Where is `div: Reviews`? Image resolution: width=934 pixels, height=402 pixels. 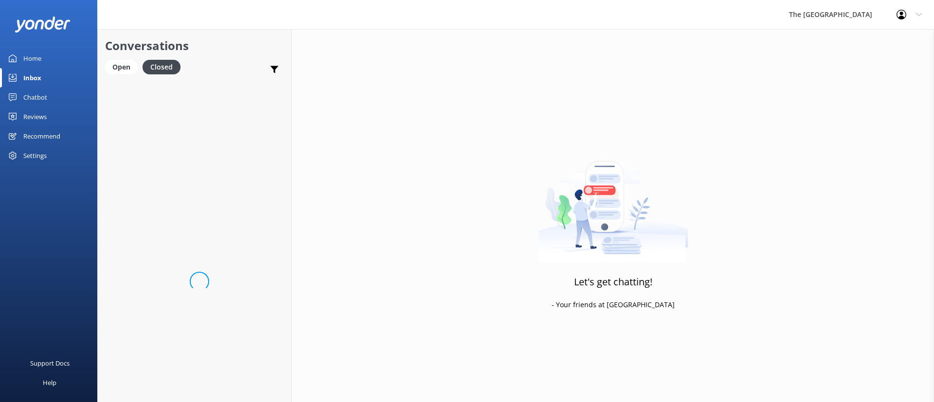
div: Reviews is located at coordinates (35, 117).